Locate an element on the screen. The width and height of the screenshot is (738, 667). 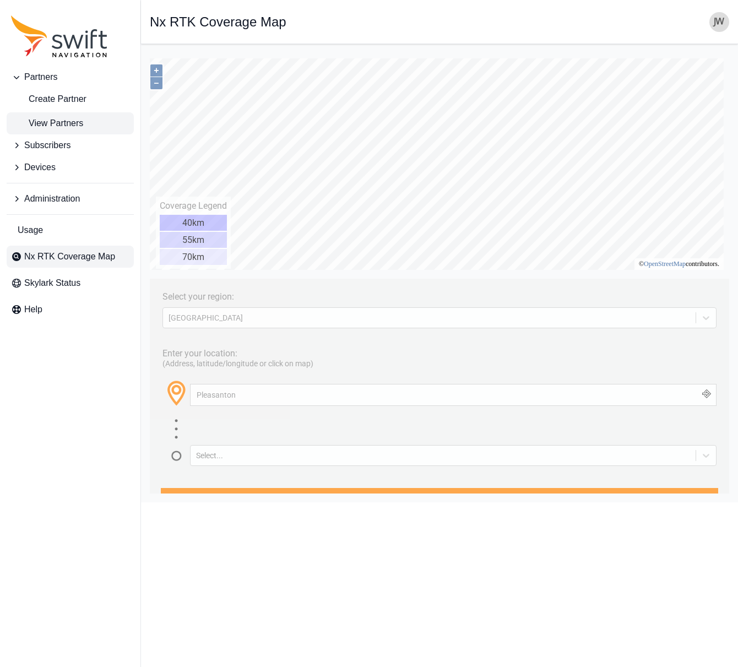
h1: Nx RTK Coverage Map is located at coordinates (218, 22).